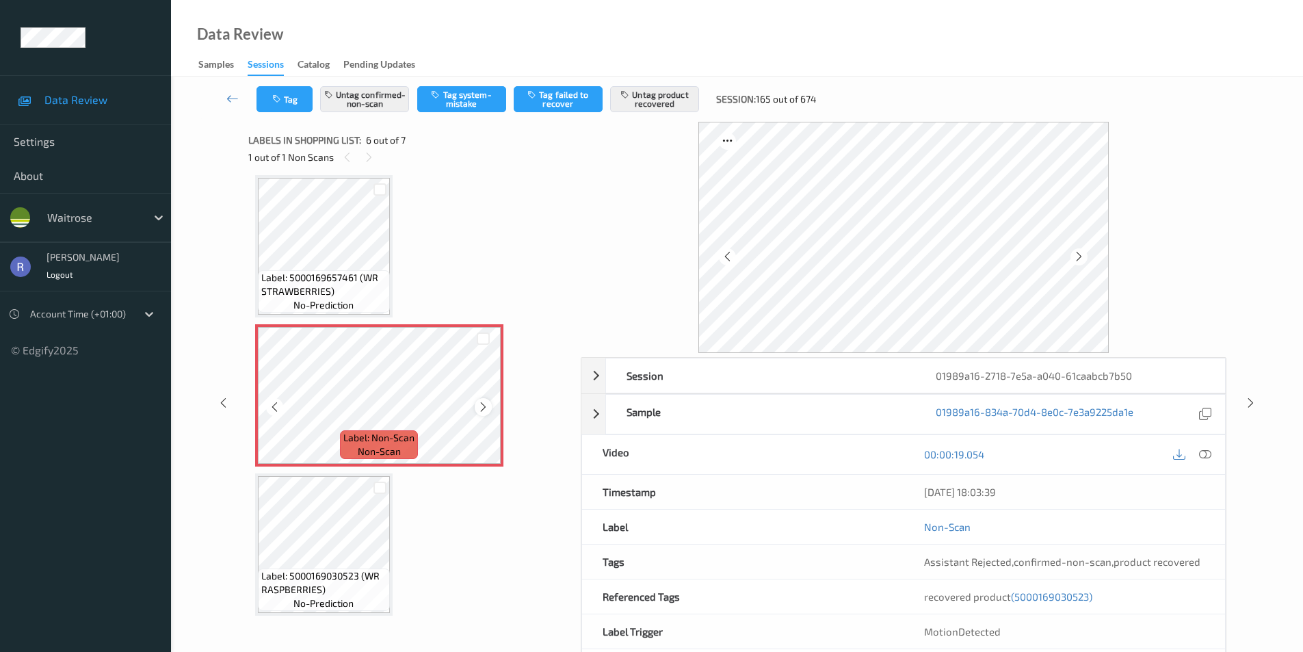  Describe the element at coordinates (324, 285) in the screenshot. I see `span: Label: 5000169657461 (WR STRAWBERRIES)` at that location.